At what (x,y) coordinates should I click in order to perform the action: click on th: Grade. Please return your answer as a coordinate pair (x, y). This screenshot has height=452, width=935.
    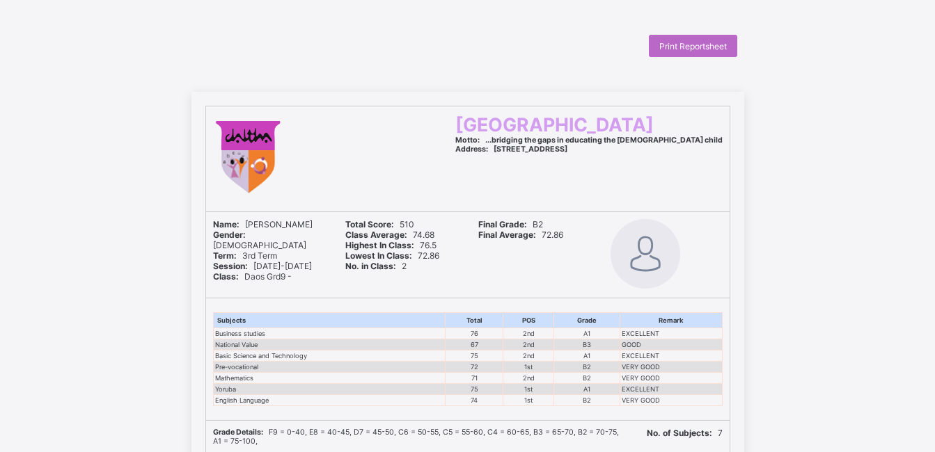
    Looking at the image, I should click on (587, 320).